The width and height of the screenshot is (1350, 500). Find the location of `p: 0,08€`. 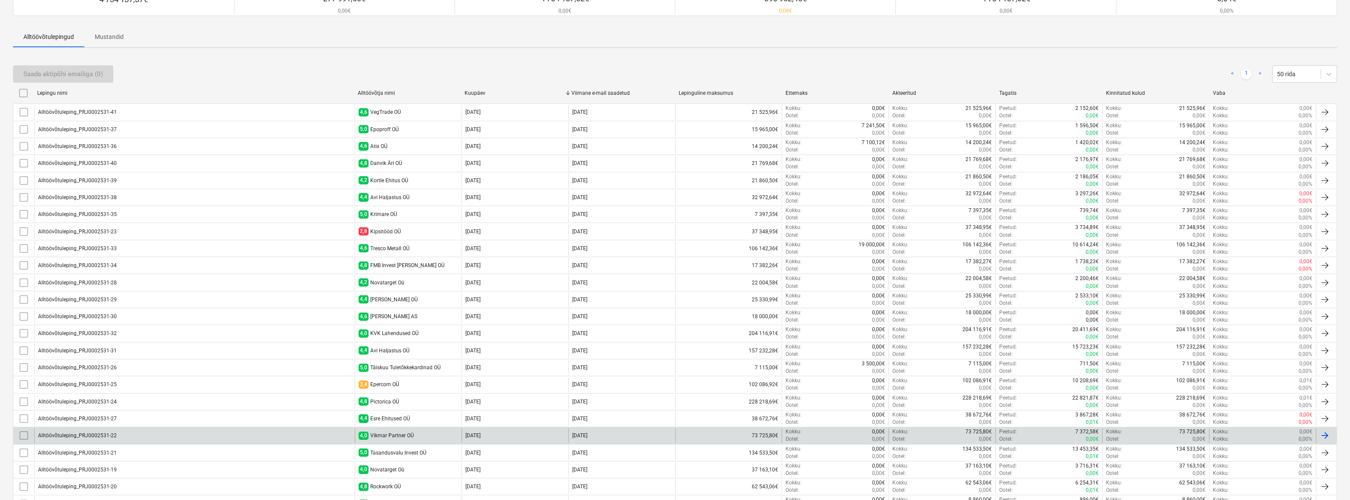

p: 0,08€ is located at coordinates (786, 11).